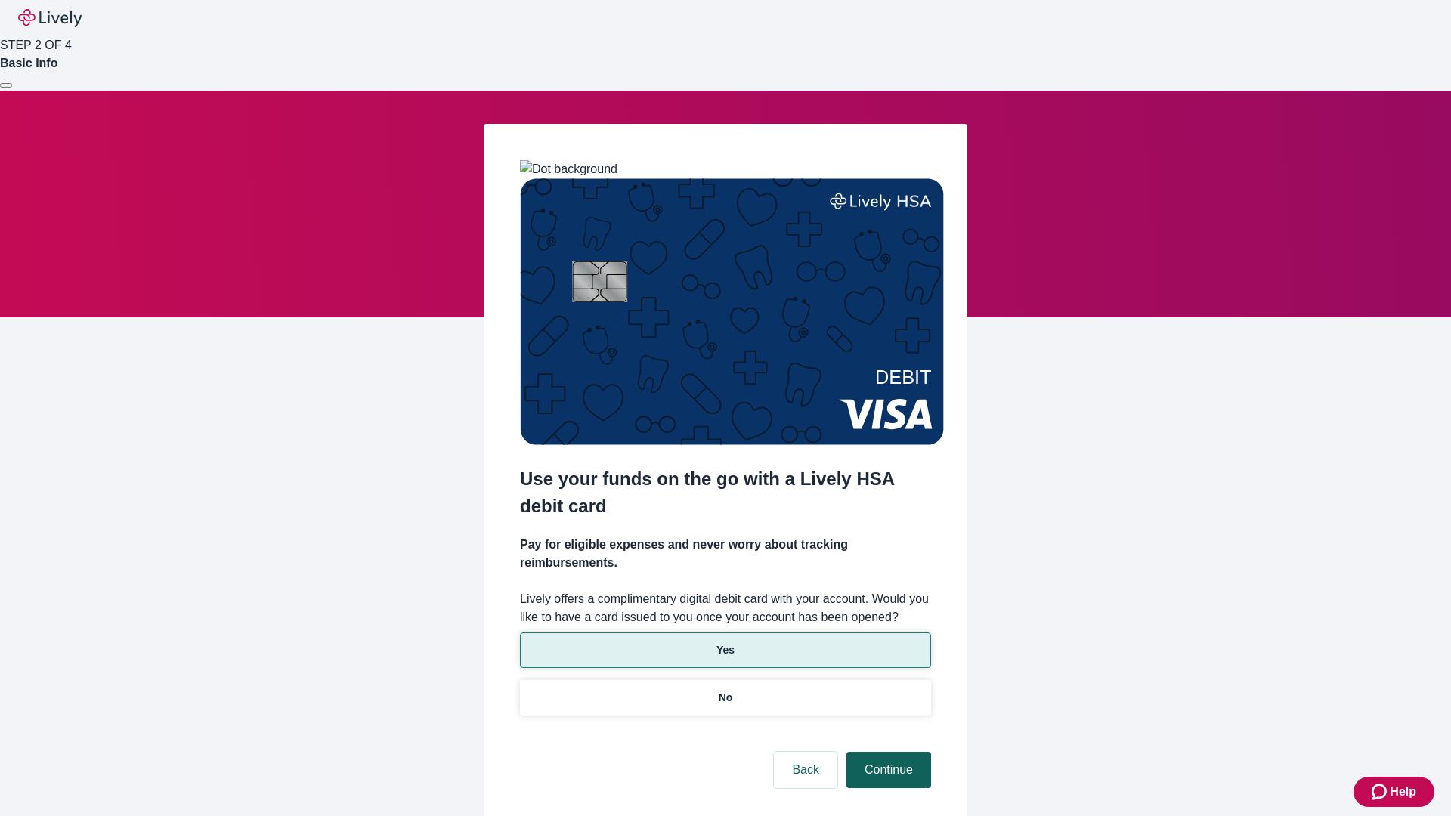 This screenshot has width=1451, height=816. What do you see at coordinates (725, 493) in the screenshot?
I see `h2: Use your funds on the go with a Lively HSA debit card` at bounding box center [725, 493].